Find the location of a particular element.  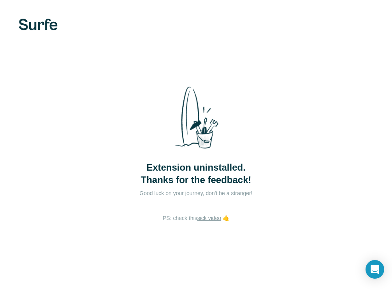

img: Surfe Stock Photo - Selling good vibes is located at coordinates (196, 118).